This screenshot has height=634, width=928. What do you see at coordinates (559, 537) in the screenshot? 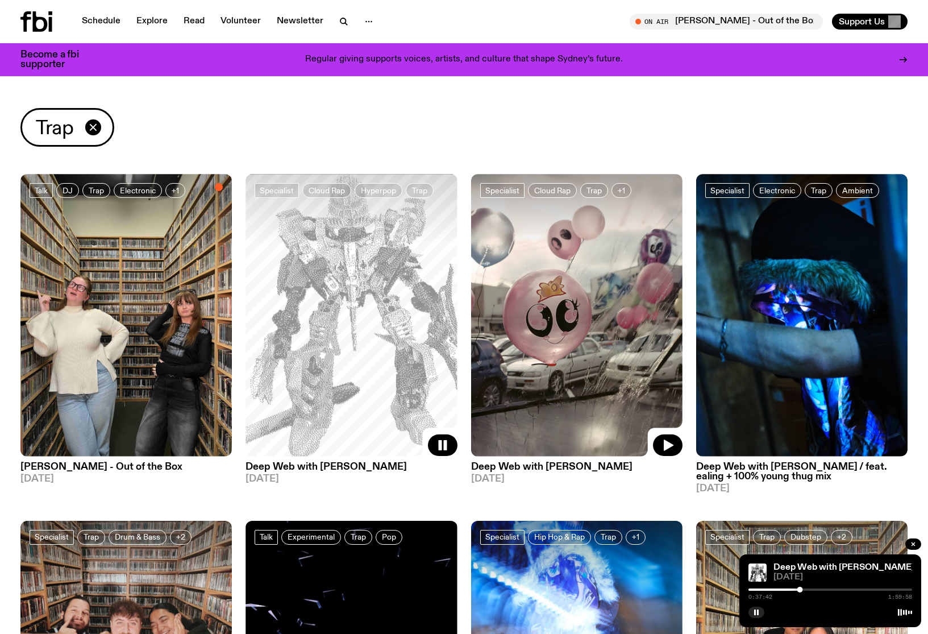
I see `a: Hip Hop & Rap` at bounding box center [559, 537].